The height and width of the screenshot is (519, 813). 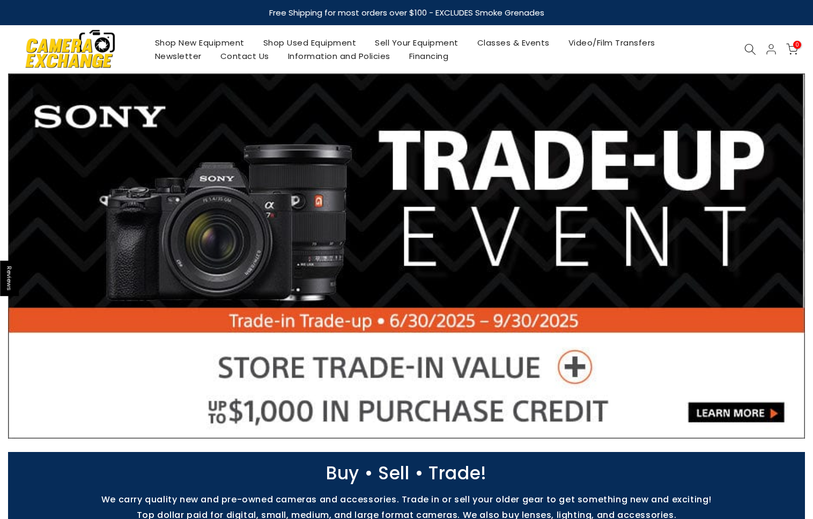 What do you see at coordinates (378, 423) in the screenshot?
I see `li: Page dot 1` at bounding box center [378, 423].